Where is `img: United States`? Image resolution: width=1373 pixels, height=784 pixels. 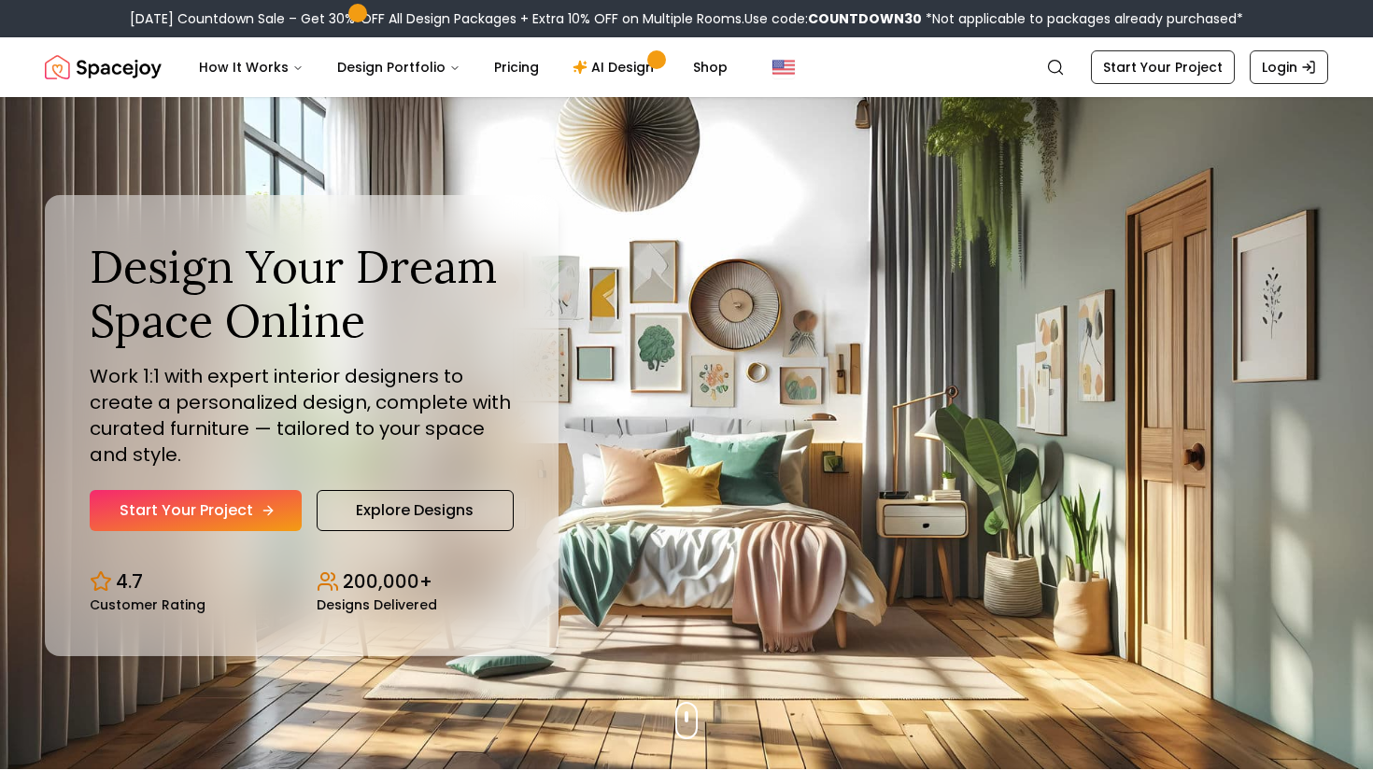
img: United States is located at coordinates (783, 67).